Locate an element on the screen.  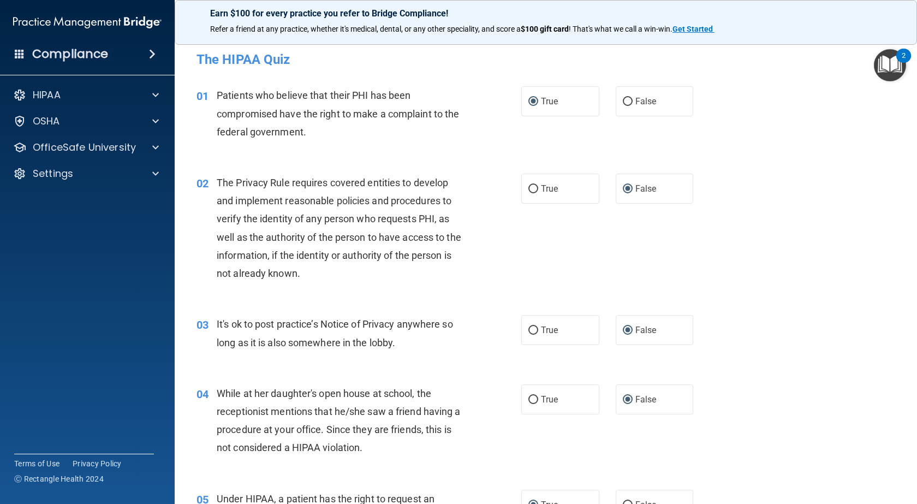
span: 02 is located at coordinates (202, 183).